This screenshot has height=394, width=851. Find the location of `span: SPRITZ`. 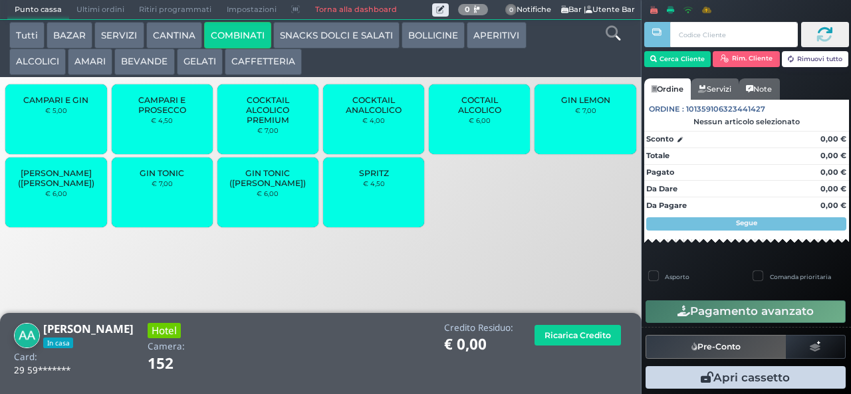

span: SPRITZ is located at coordinates (374, 173).